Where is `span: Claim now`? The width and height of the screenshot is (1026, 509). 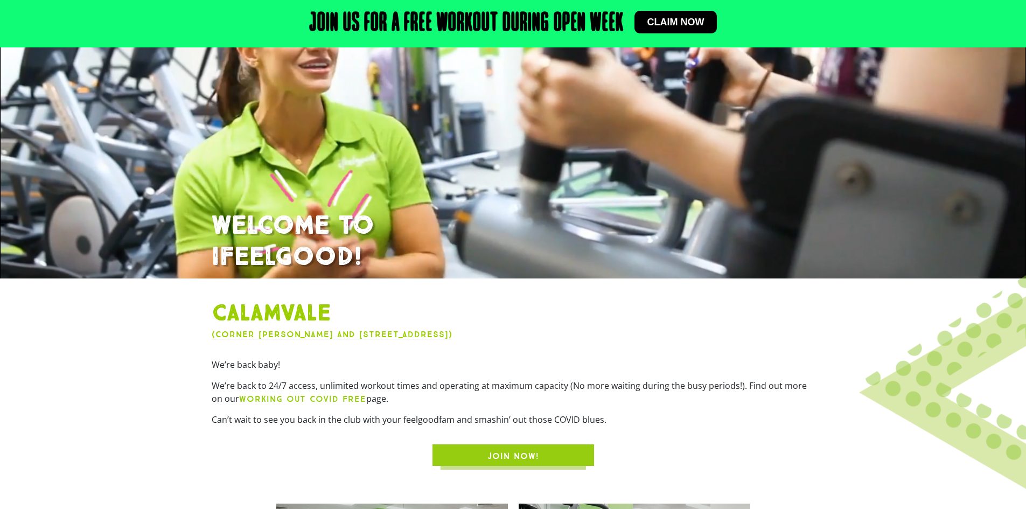
span: Claim now is located at coordinates (676, 22).